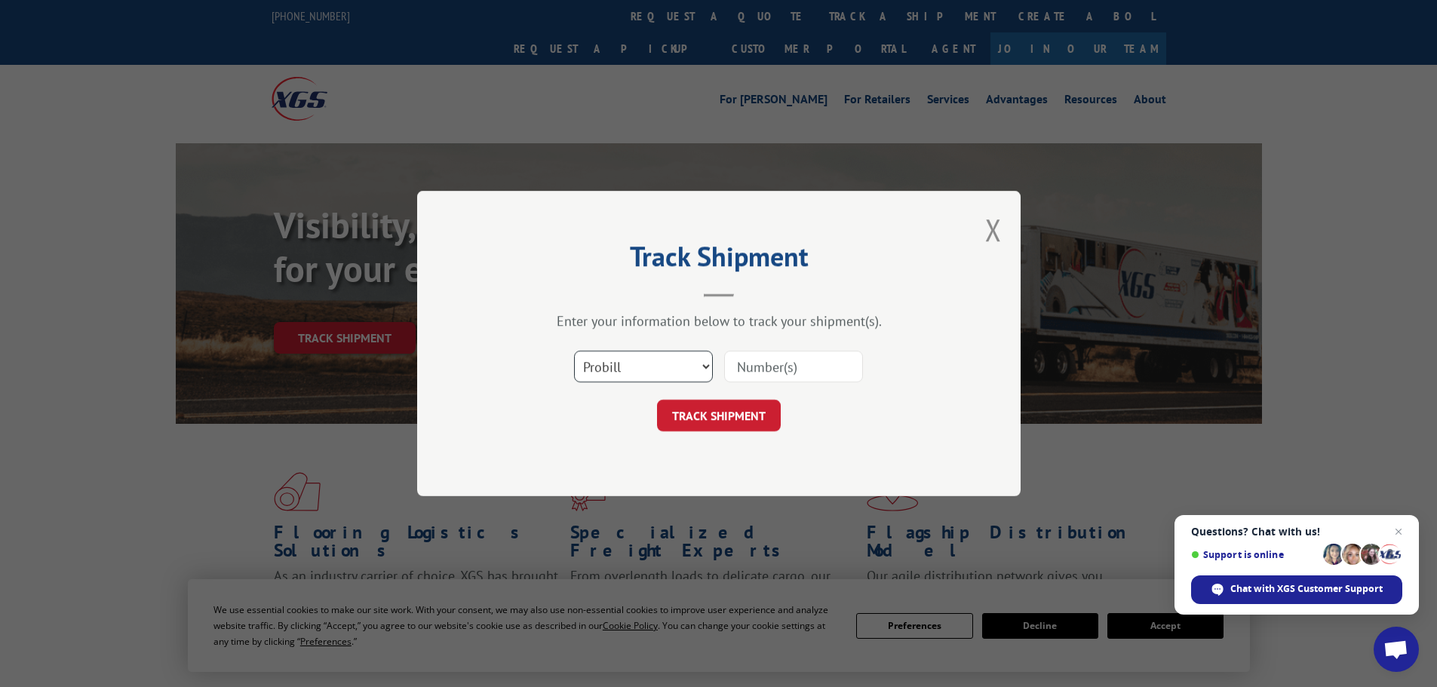 Image resolution: width=1437 pixels, height=687 pixels. Describe the element at coordinates (1255, 555) in the screenshot. I see `span: Support is online` at that location.